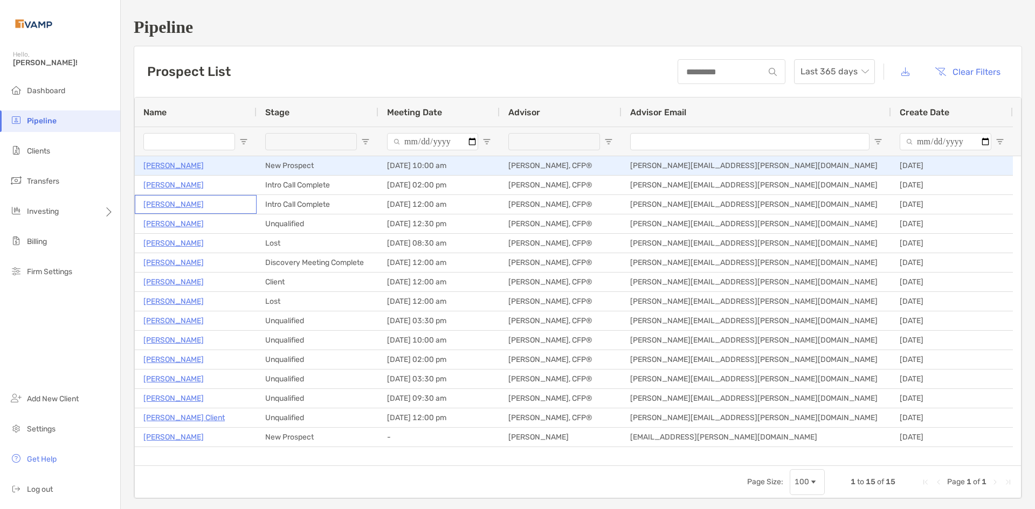 This screenshot has width=1035, height=509. What do you see at coordinates (189, 142) in the screenshot?
I see `input: Name Filter Input` at bounding box center [189, 142].